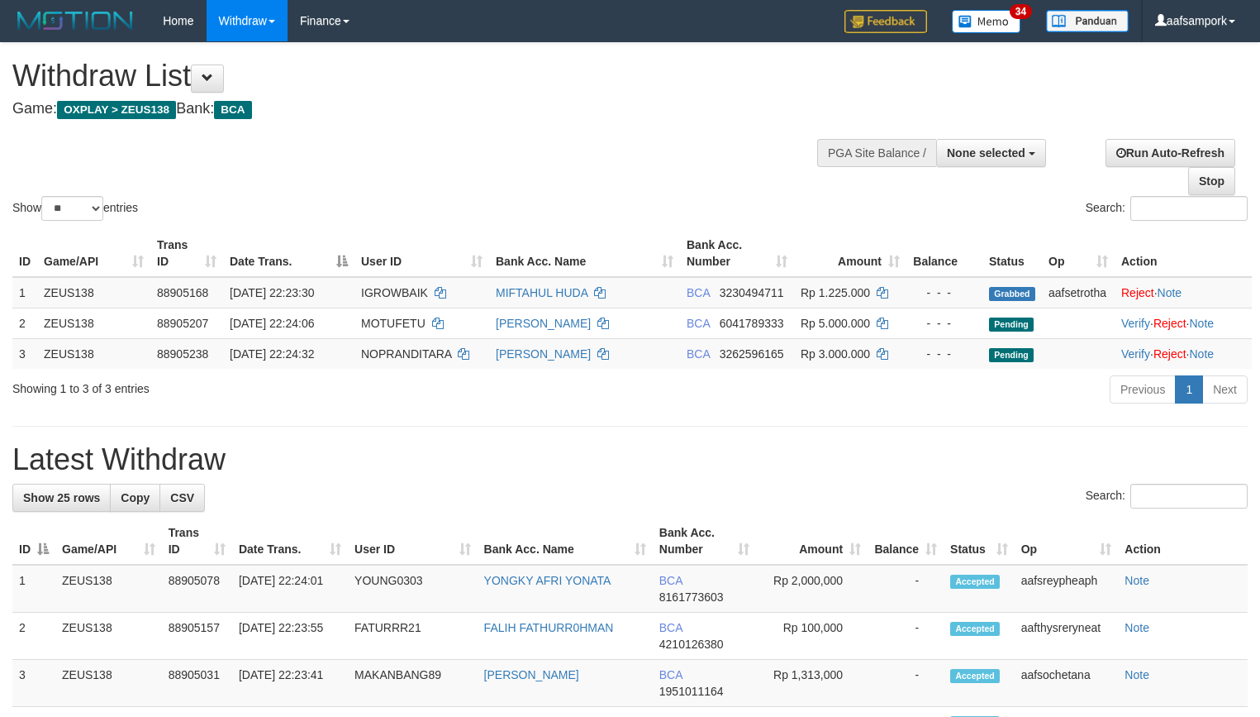  What do you see at coordinates (1079, 253) in the screenshot?
I see `th: Op: activate to sort column ascending` at bounding box center [1079, 253].